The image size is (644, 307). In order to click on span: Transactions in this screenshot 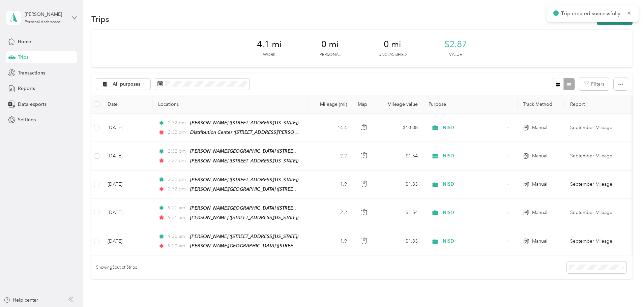, I will do `click(31, 73)`.